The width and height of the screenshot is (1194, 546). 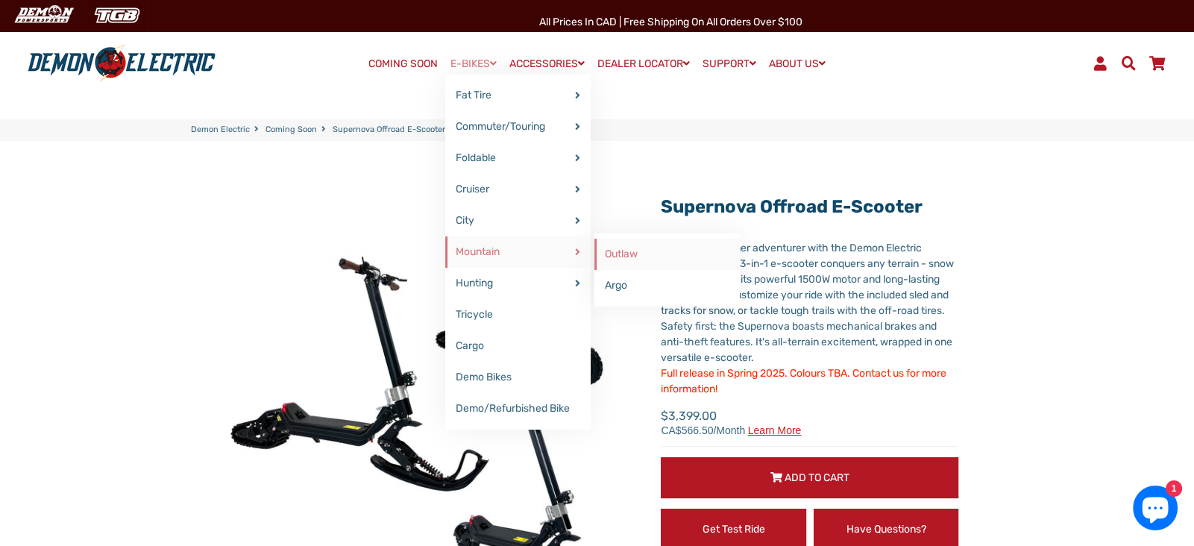 What do you see at coordinates (518, 158) in the screenshot?
I see `a: Foldable` at bounding box center [518, 158].